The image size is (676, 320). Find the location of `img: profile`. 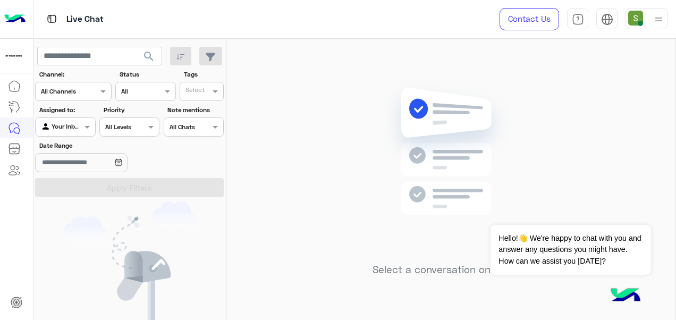

img: profile is located at coordinates (658, 19).